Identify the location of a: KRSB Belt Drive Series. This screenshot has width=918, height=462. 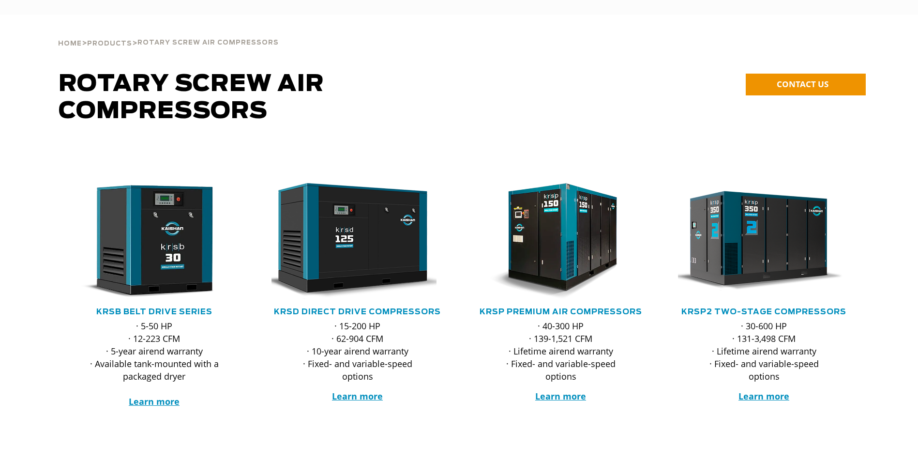
(154, 312).